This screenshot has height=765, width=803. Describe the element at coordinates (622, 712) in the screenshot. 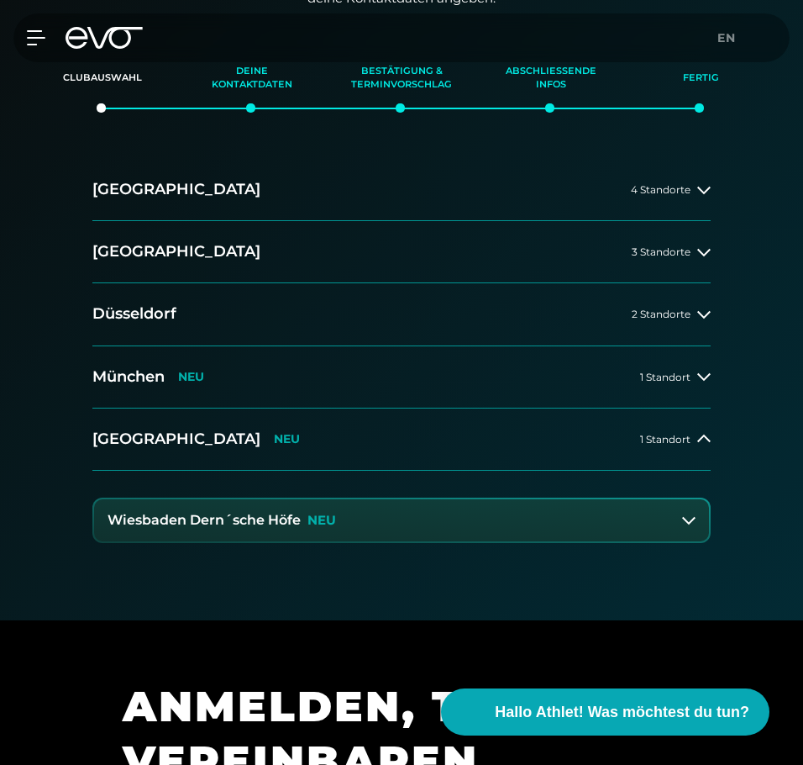

I see `span: Hallo Athlet! Was möchtest du tun?` at that location.